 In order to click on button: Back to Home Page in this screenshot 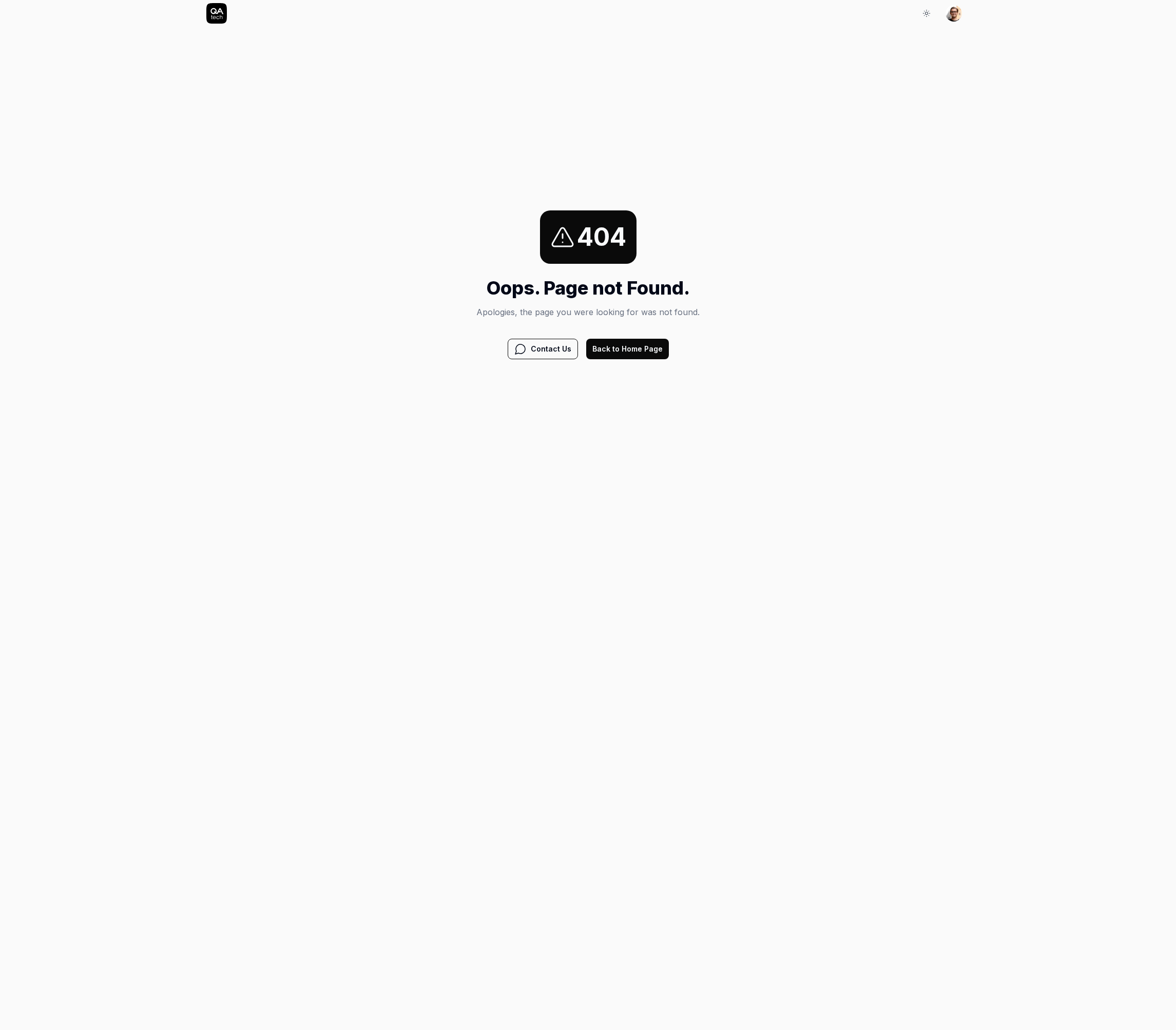, I will do `click(627, 350)`.